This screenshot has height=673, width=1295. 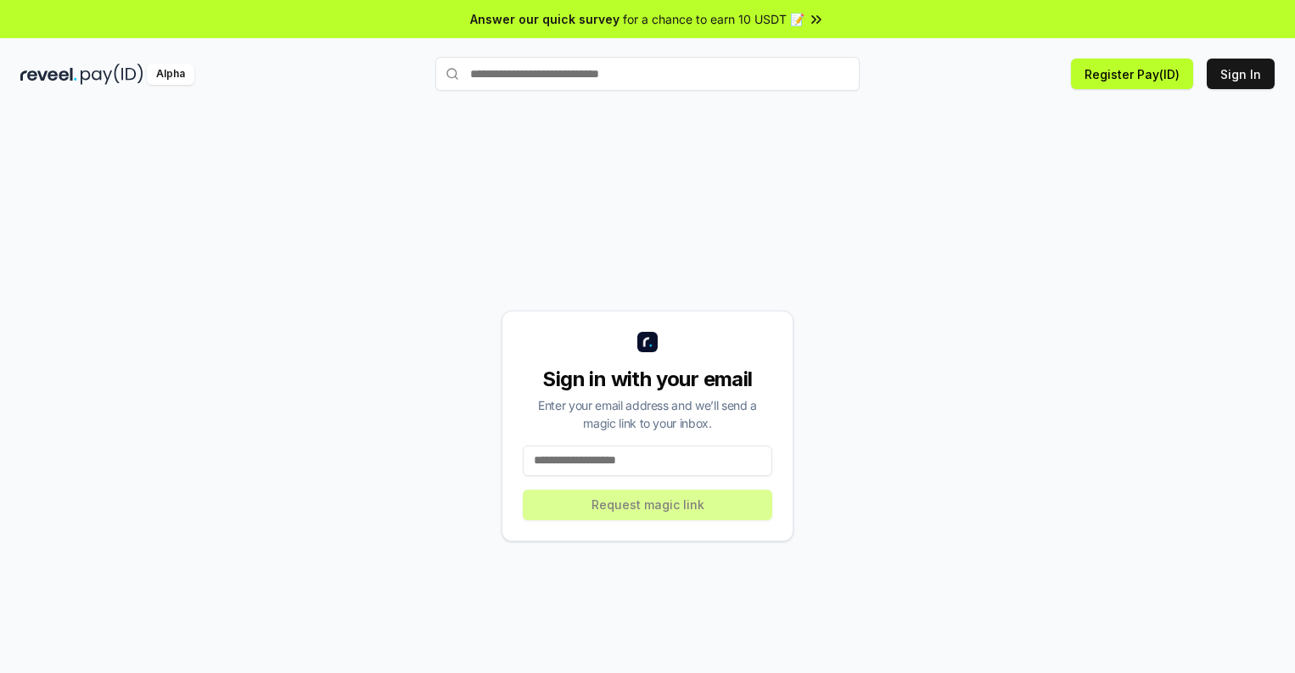 What do you see at coordinates (1241, 74) in the screenshot?
I see `button: Sign In` at bounding box center [1241, 74].